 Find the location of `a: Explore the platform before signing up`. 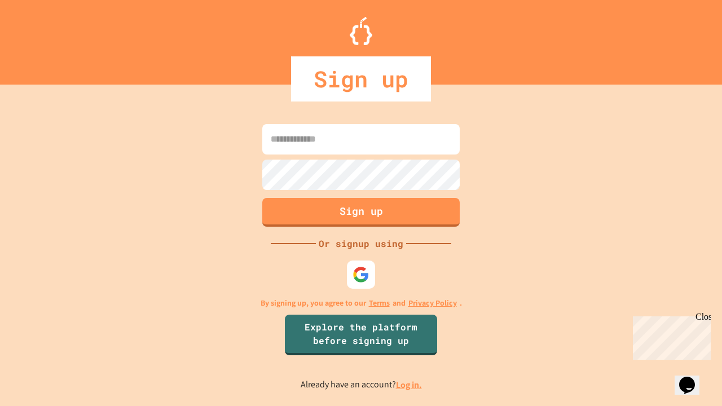

a: Explore the platform before signing up is located at coordinates (361, 335).